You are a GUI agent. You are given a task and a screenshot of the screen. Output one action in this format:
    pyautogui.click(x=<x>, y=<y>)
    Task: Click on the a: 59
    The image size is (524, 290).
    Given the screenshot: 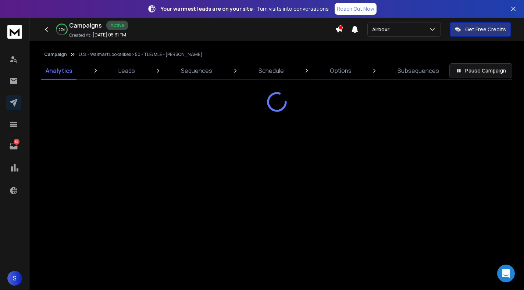 What is the action you would take?
    pyautogui.click(x=14, y=146)
    